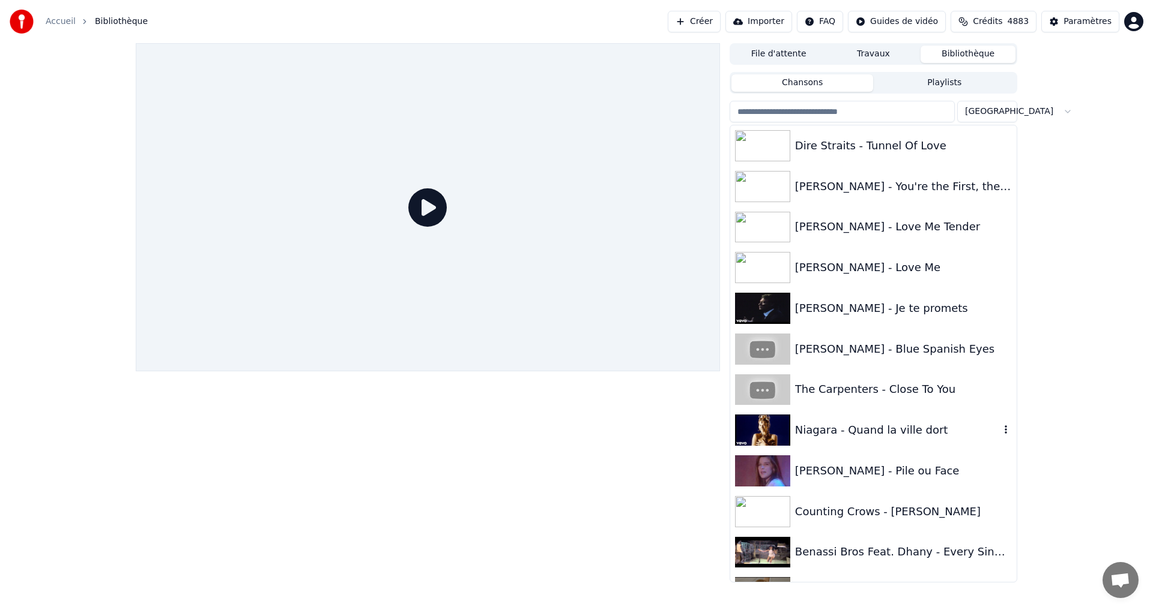  I want to click on button: File d'attente, so click(779, 54).